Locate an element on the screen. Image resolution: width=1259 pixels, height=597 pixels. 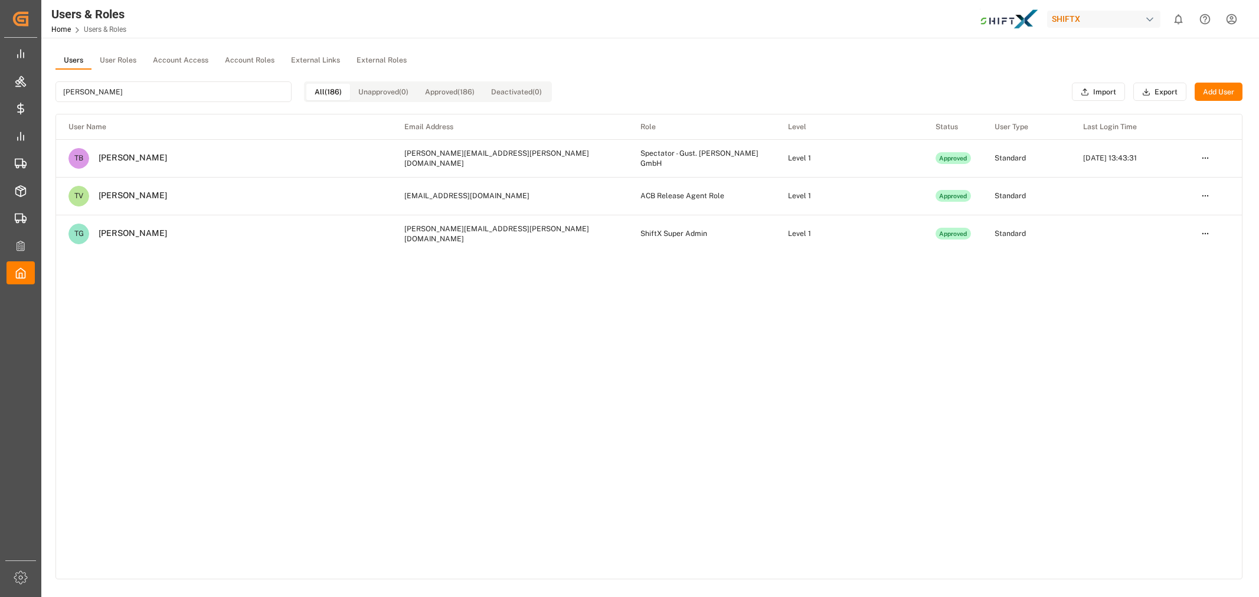
input: Search for users is located at coordinates (173, 91).